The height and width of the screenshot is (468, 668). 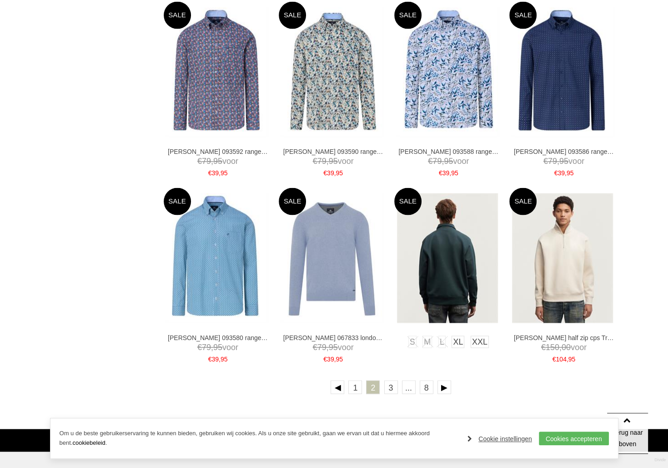 I want to click on a: cookiebeleid, so click(x=89, y=442).